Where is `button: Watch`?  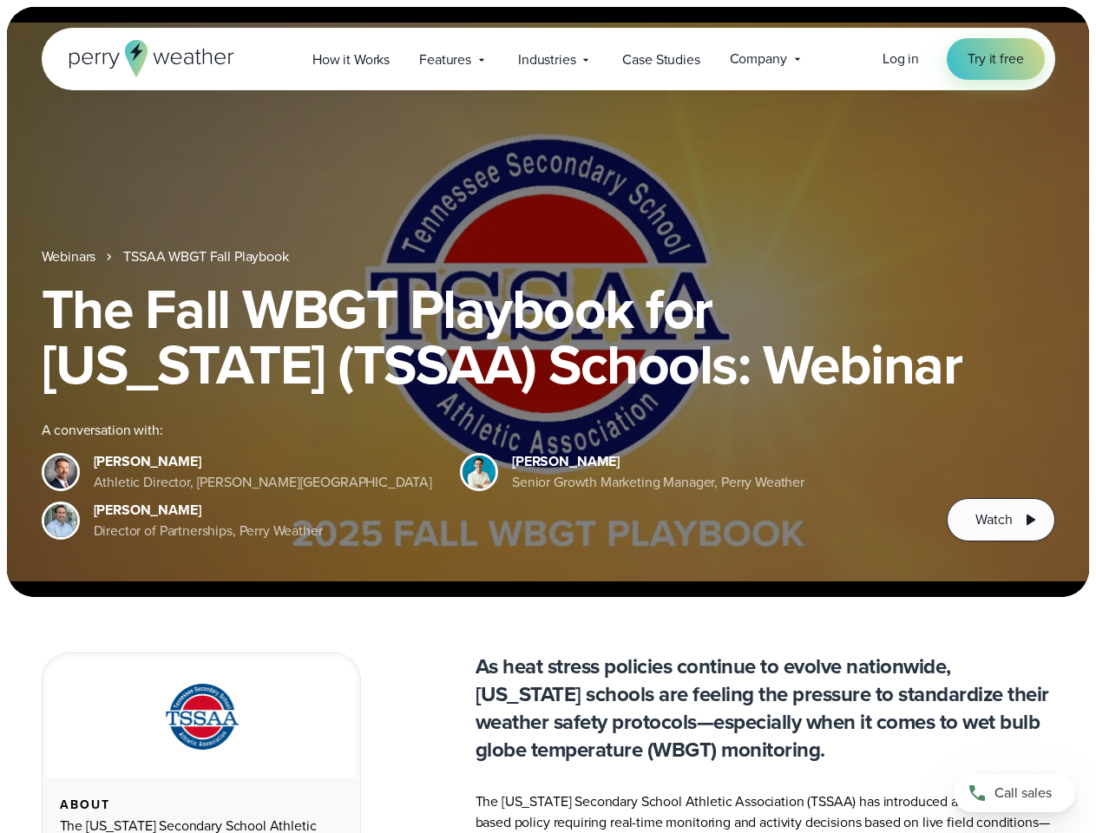
button: Watch is located at coordinates (1000, 520).